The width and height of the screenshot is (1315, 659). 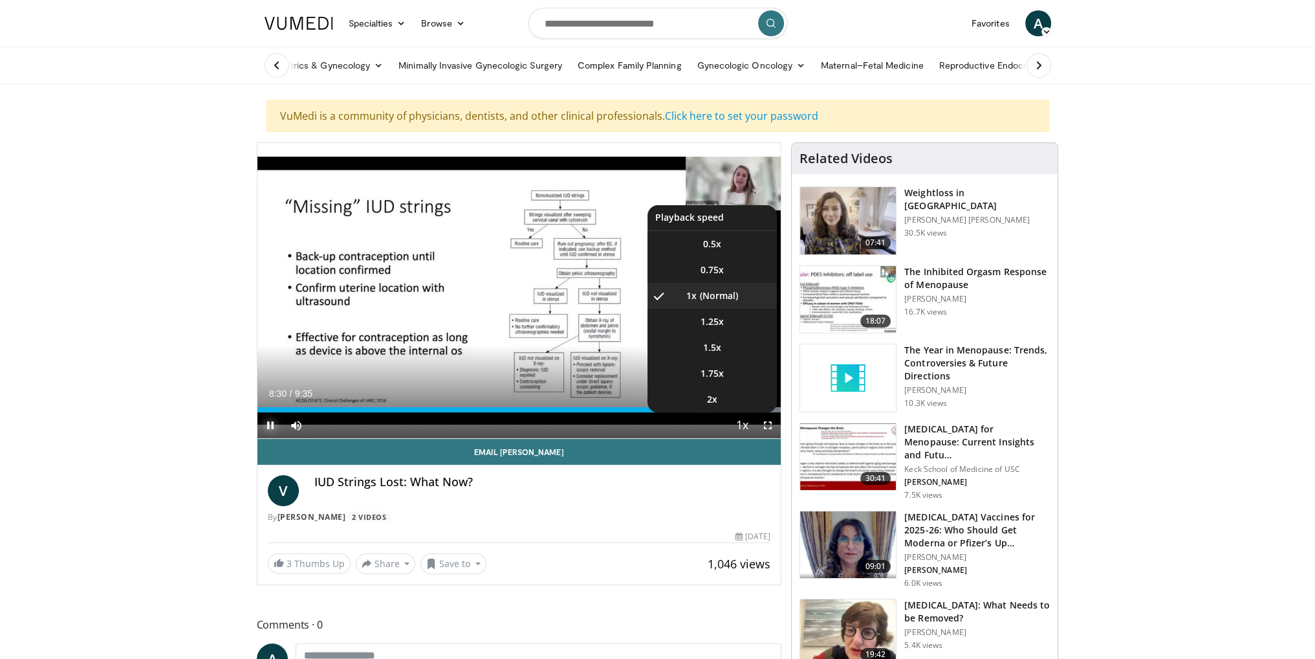 I want to click on span: 0.5x, so click(x=712, y=244).